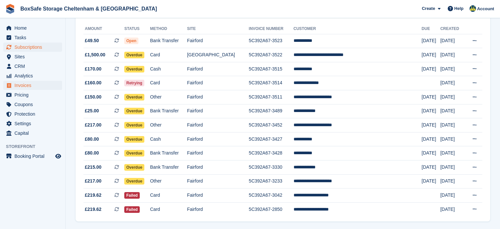  I want to click on span: Protection, so click(34, 114).